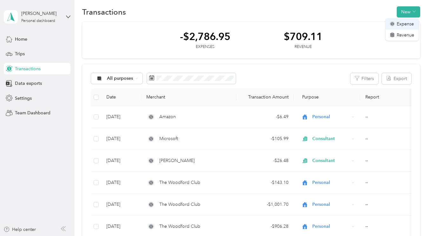  I want to click on th: Report, so click(392, 97).